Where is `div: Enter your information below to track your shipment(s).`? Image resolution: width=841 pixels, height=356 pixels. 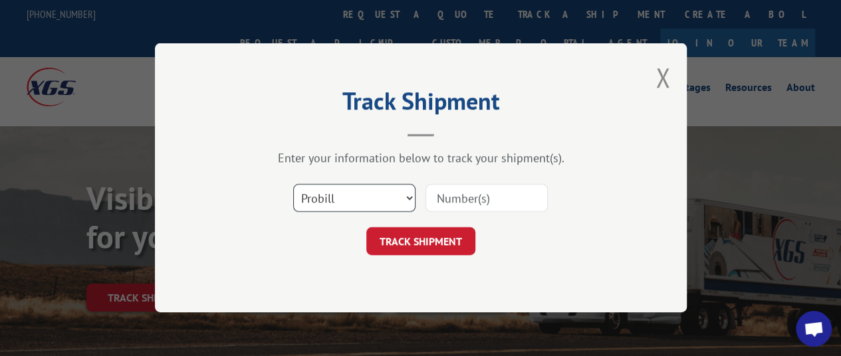 div: Enter your information below to track your shipment(s). is located at coordinates (421, 158).